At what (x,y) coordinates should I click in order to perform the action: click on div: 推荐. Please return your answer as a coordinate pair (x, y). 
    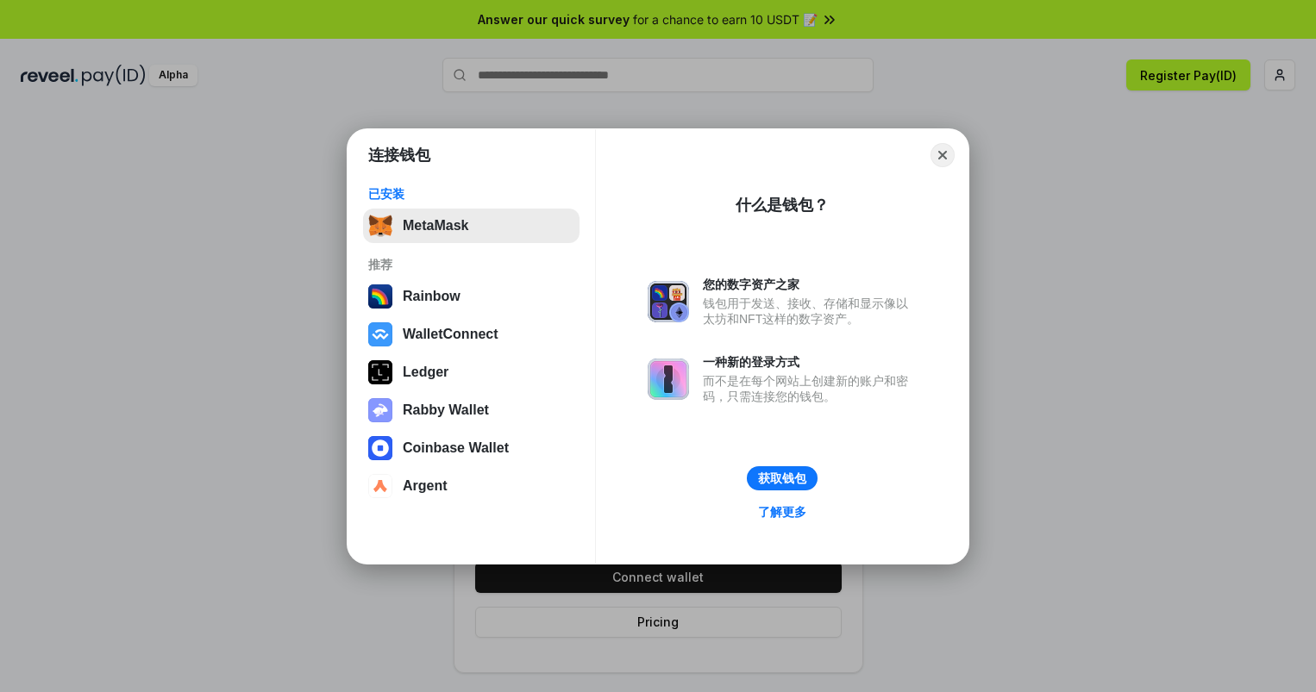
    Looking at the image, I should click on (471, 265).